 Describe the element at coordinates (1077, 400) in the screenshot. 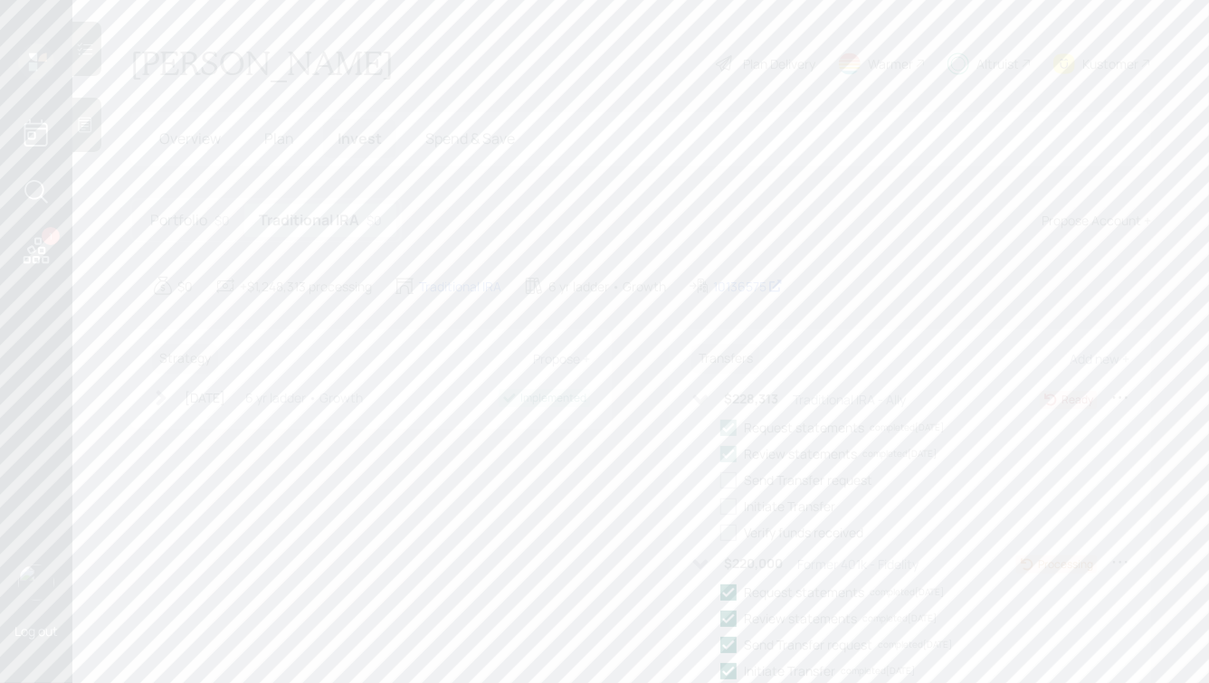

I see `div: Ready` at that location.